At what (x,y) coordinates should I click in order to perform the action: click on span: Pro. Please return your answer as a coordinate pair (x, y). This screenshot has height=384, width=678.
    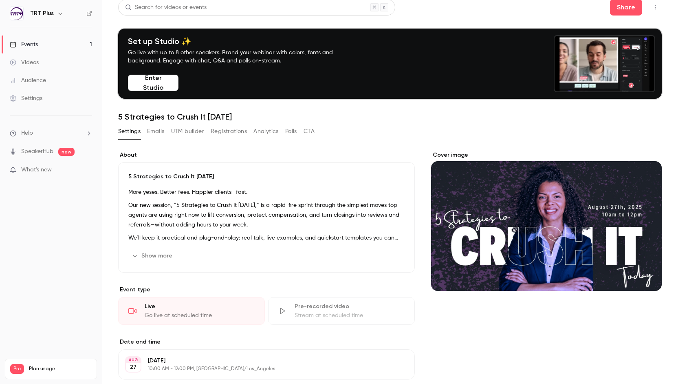
    Looking at the image, I should click on (17, 369).